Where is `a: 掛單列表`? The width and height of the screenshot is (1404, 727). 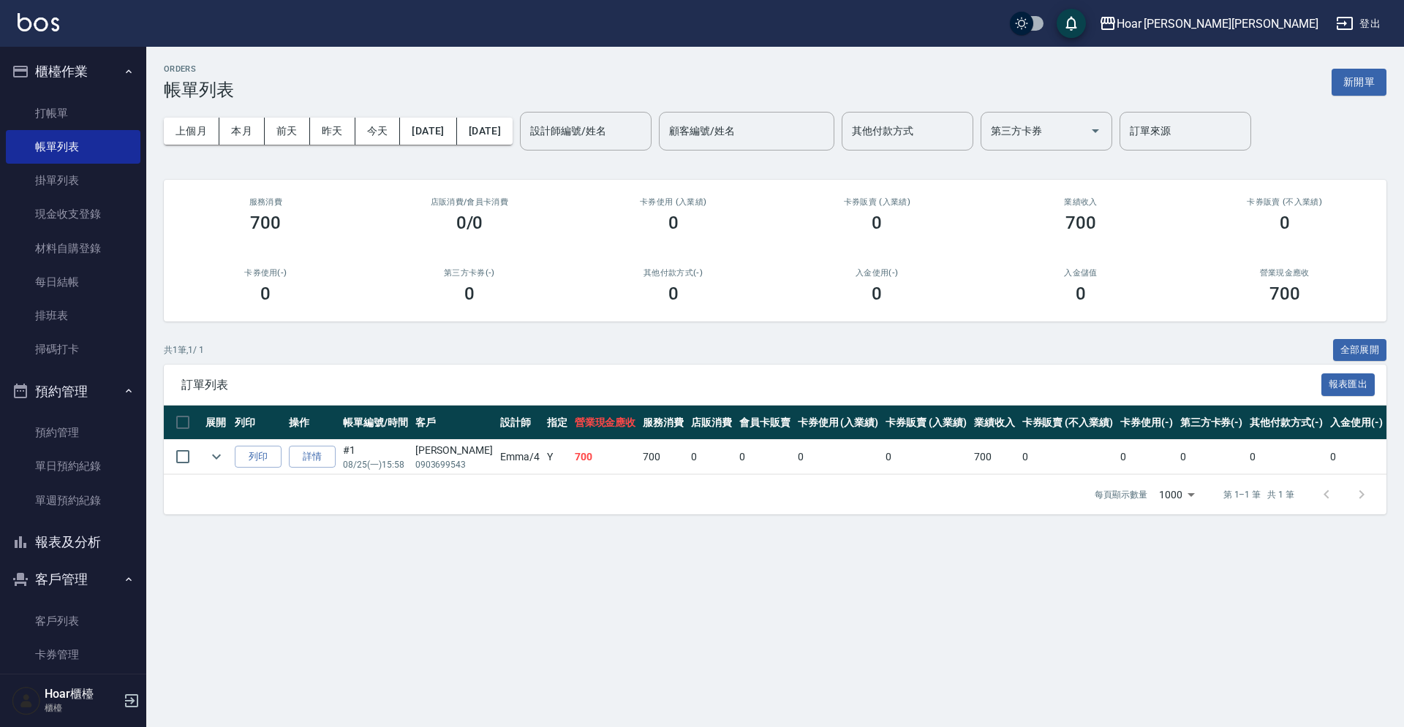 a: 掛單列表 is located at coordinates (73, 181).